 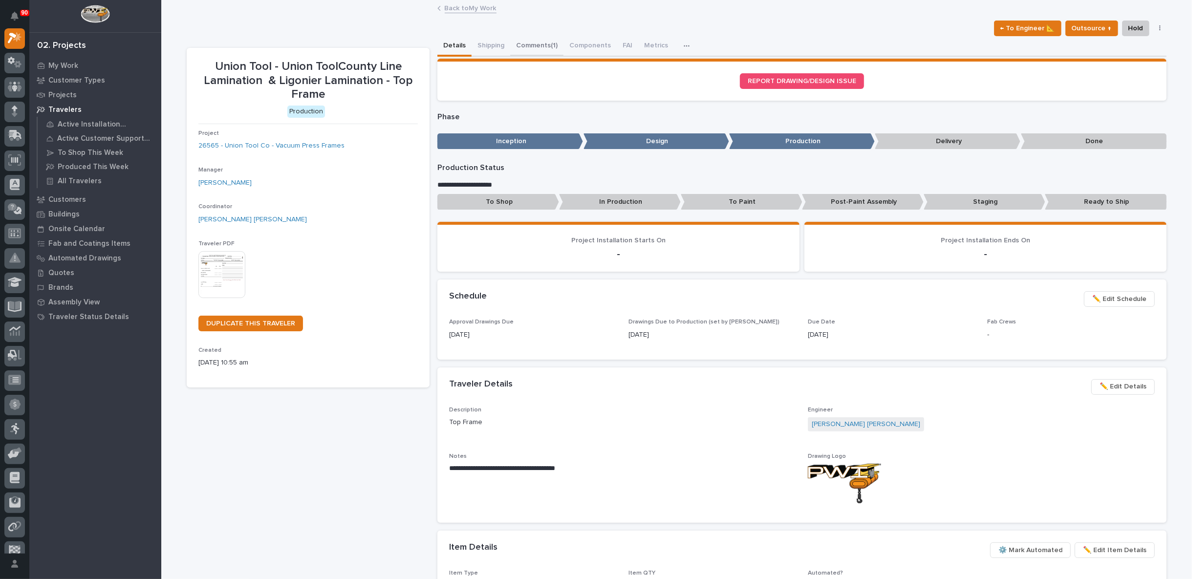 I want to click on a: Customers, so click(x=95, y=199).